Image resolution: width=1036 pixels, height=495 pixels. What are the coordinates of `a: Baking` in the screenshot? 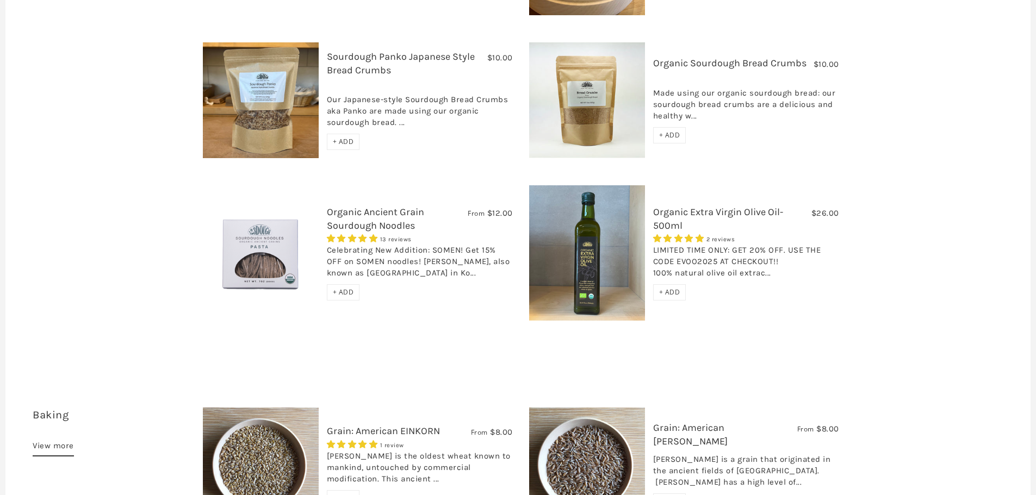 It's located at (51, 415).